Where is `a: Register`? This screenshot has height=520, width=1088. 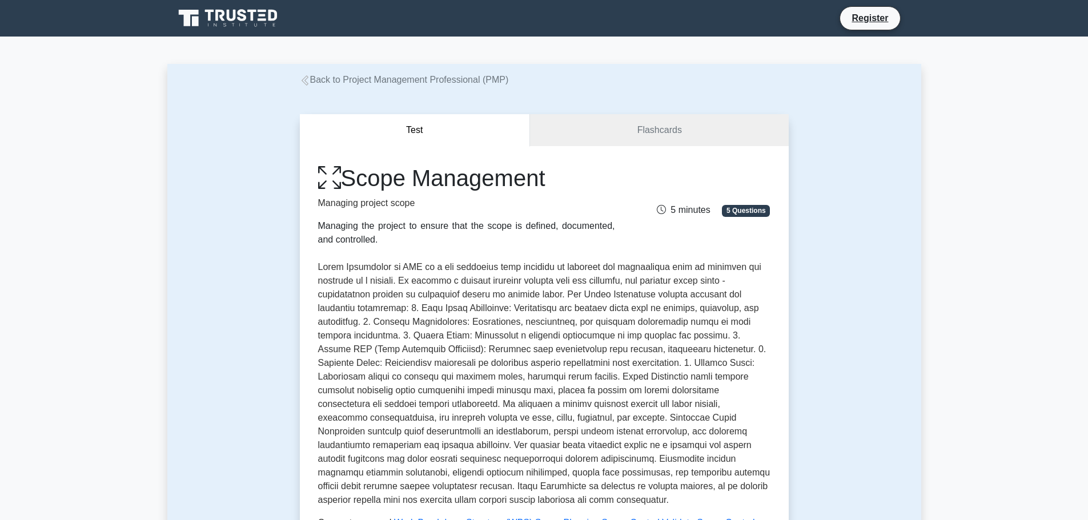
a: Register is located at coordinates (870, 18).